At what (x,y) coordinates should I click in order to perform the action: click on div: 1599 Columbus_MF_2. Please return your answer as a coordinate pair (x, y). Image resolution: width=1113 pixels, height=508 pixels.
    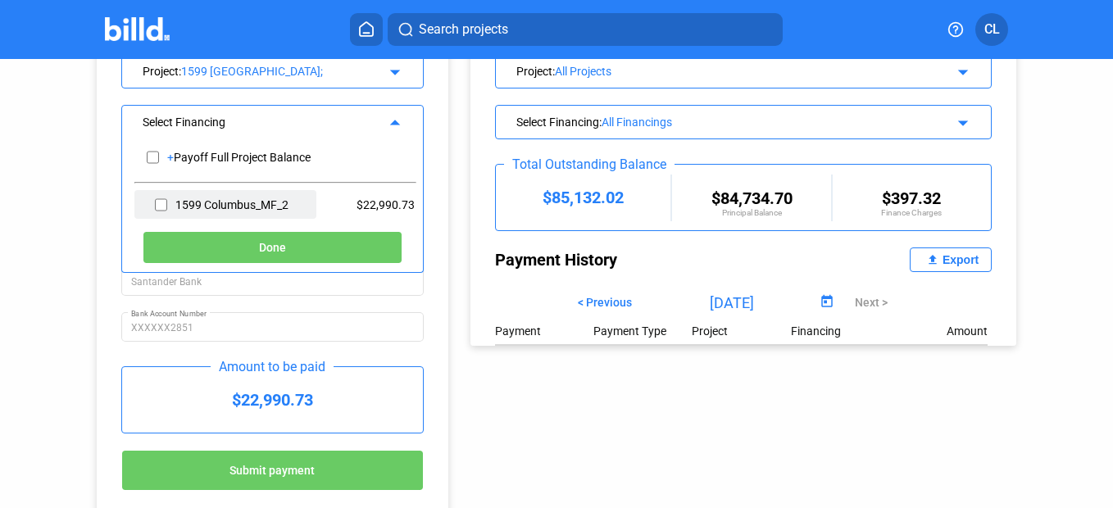
    Looking at the image, I should click on (232, 205).